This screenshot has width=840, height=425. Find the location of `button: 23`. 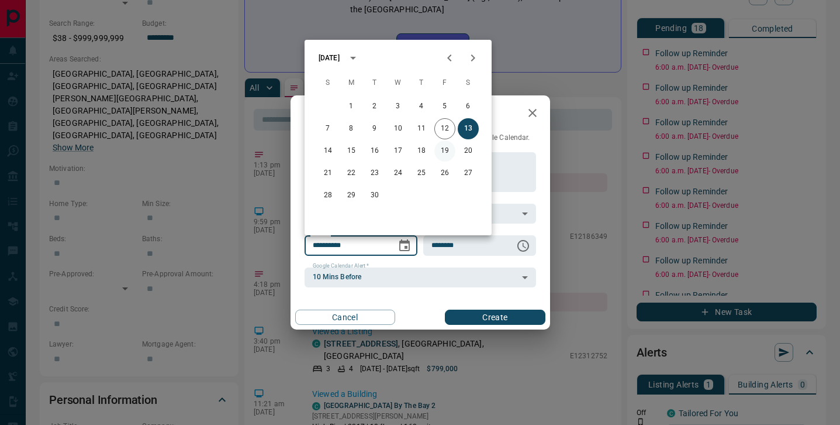

button: 23 is located at coordinates (375, 173).